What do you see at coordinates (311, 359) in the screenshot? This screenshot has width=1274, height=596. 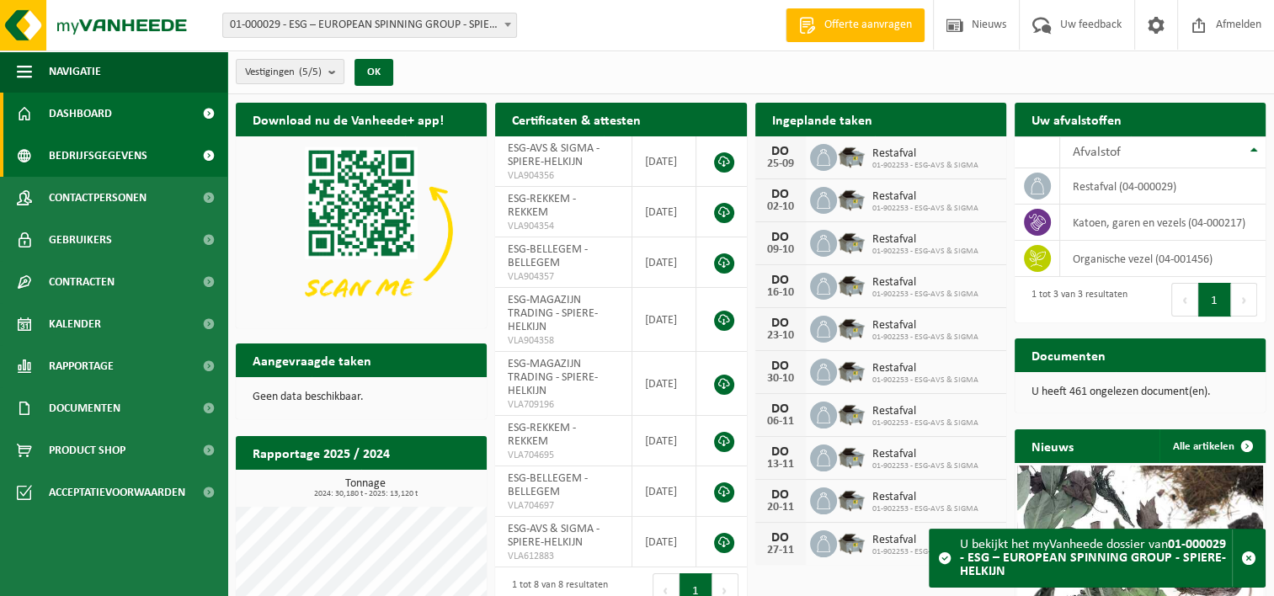 I see `h2: Aangevraagde taken` at bounding box center [311, 359].